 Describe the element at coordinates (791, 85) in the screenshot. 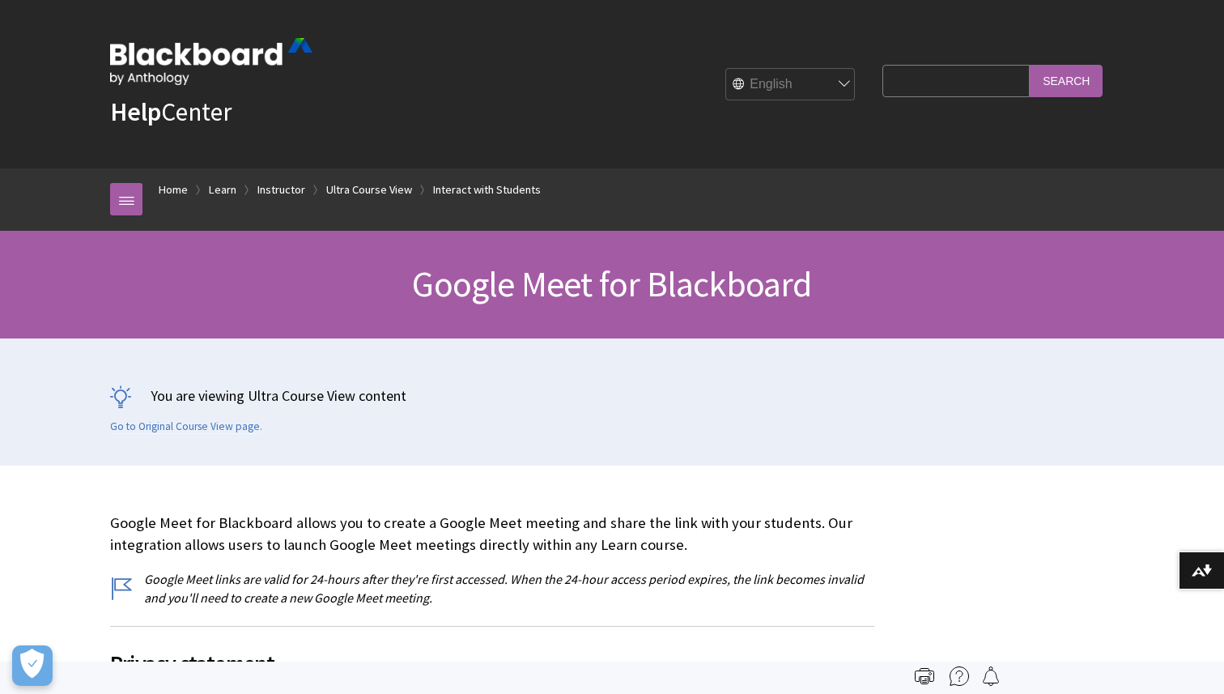

I see `select: Site Language Selector` at that location.